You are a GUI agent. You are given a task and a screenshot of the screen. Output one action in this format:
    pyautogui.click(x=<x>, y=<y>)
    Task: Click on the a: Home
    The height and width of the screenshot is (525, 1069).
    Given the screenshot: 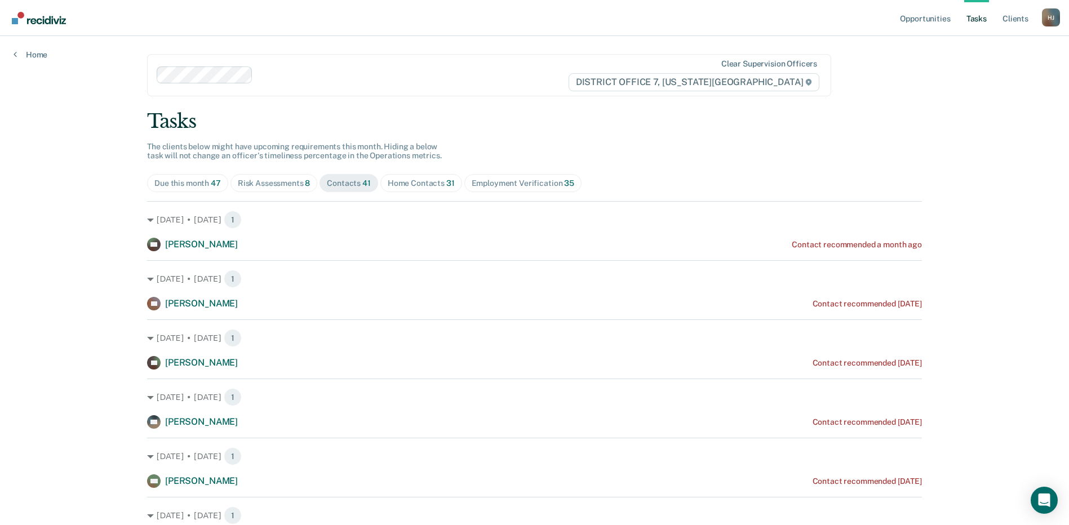 What is the action you would take?
    pyautogui.click(x=30, y=55)
    